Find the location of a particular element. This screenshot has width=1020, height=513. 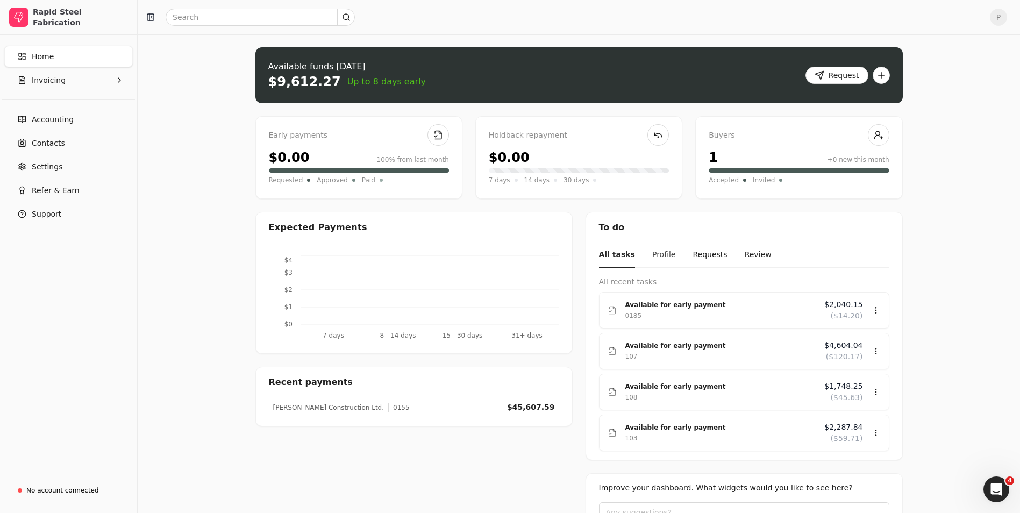

div: -100% from last month is located at coordinates (411, 160).